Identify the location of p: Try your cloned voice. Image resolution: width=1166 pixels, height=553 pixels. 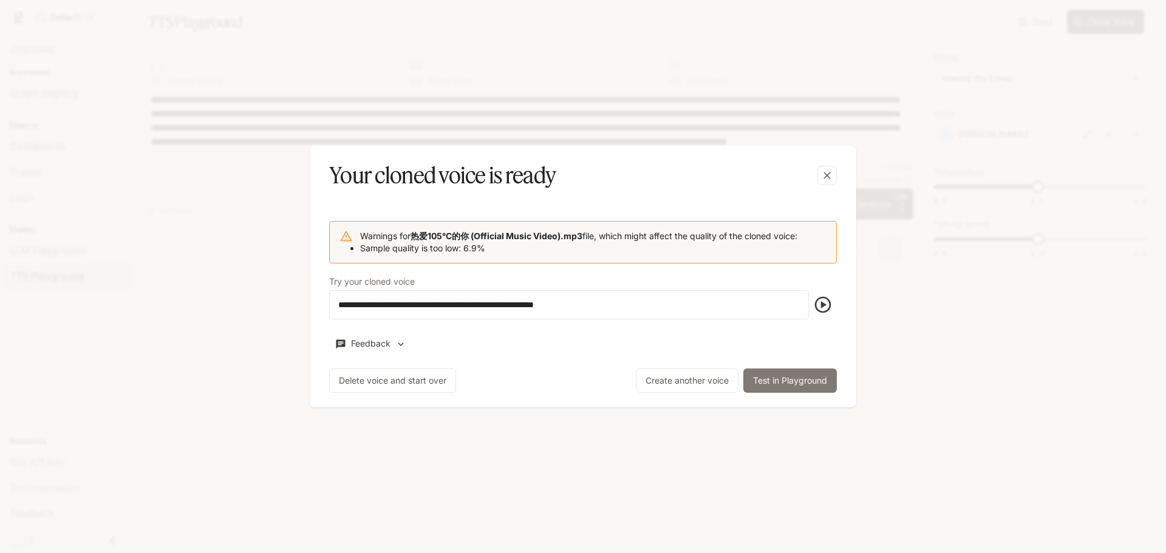
(372, 282).